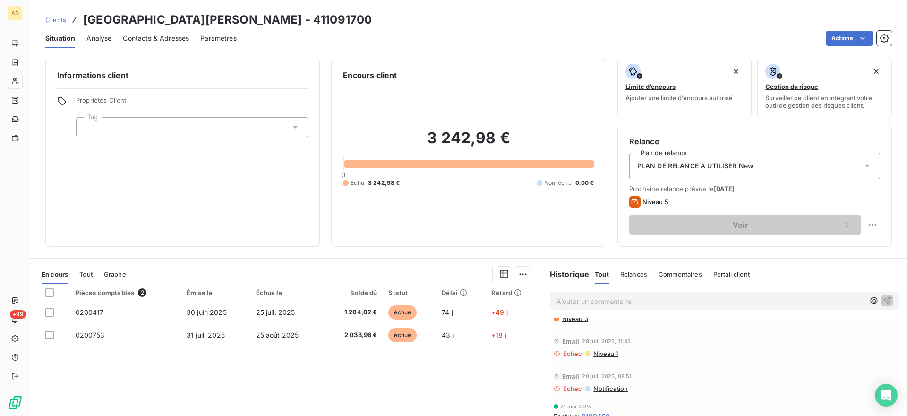 The height and width of the screenshot is (416, 907). Describe the element at coordinates (206, 312) in the screenshot. I see `span: 30 juin 2025` at that location.